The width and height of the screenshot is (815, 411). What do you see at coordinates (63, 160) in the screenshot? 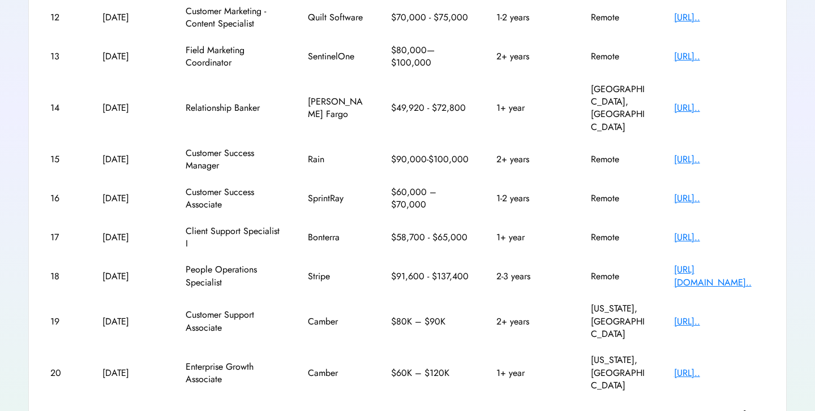
I see `div: 15` at bounding box center [63, 160].